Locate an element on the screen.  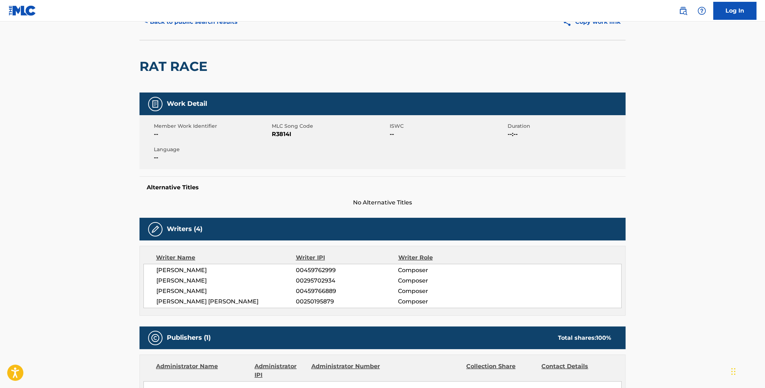
div: Help is located at coordinates (702, 11).